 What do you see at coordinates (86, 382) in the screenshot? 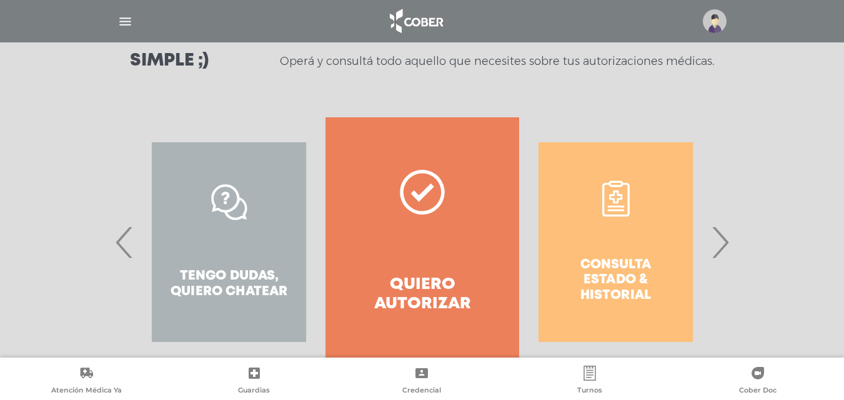
I see `a: Atención Médica Ya` at bounding box center [86, 382].